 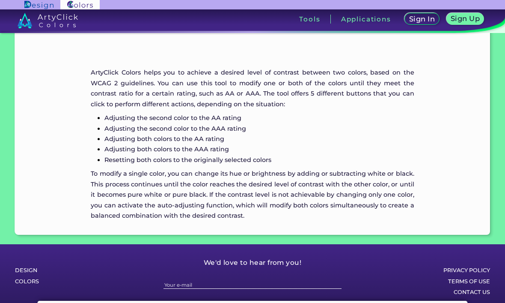 I want to click on h3: Applications, so click(x=366, y=19).